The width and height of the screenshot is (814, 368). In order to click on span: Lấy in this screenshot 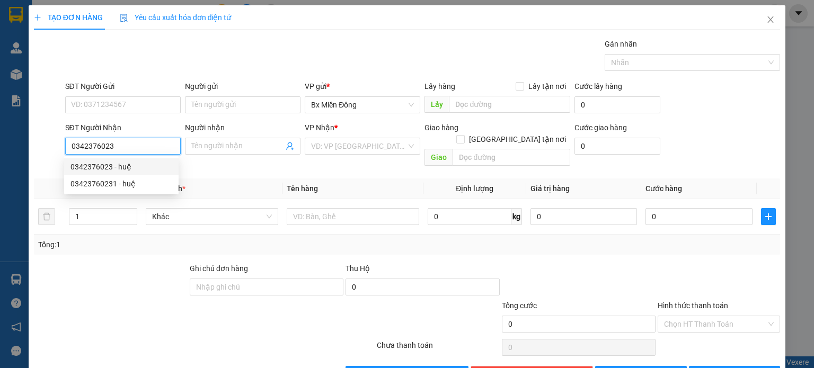, I will do `click(437, 104)`.